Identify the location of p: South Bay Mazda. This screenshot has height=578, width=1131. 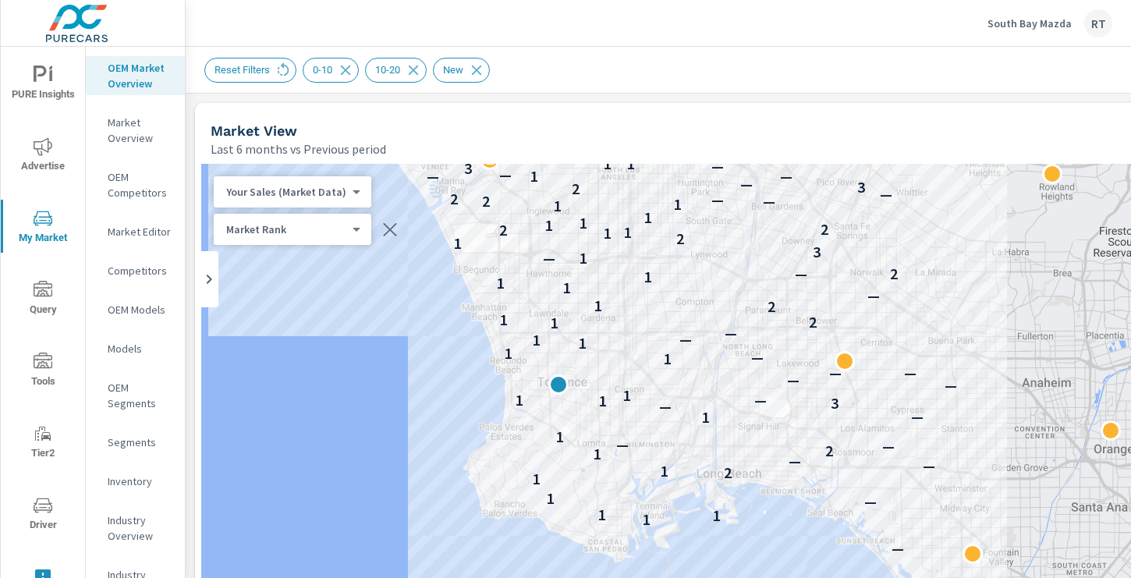
(1030, 23).